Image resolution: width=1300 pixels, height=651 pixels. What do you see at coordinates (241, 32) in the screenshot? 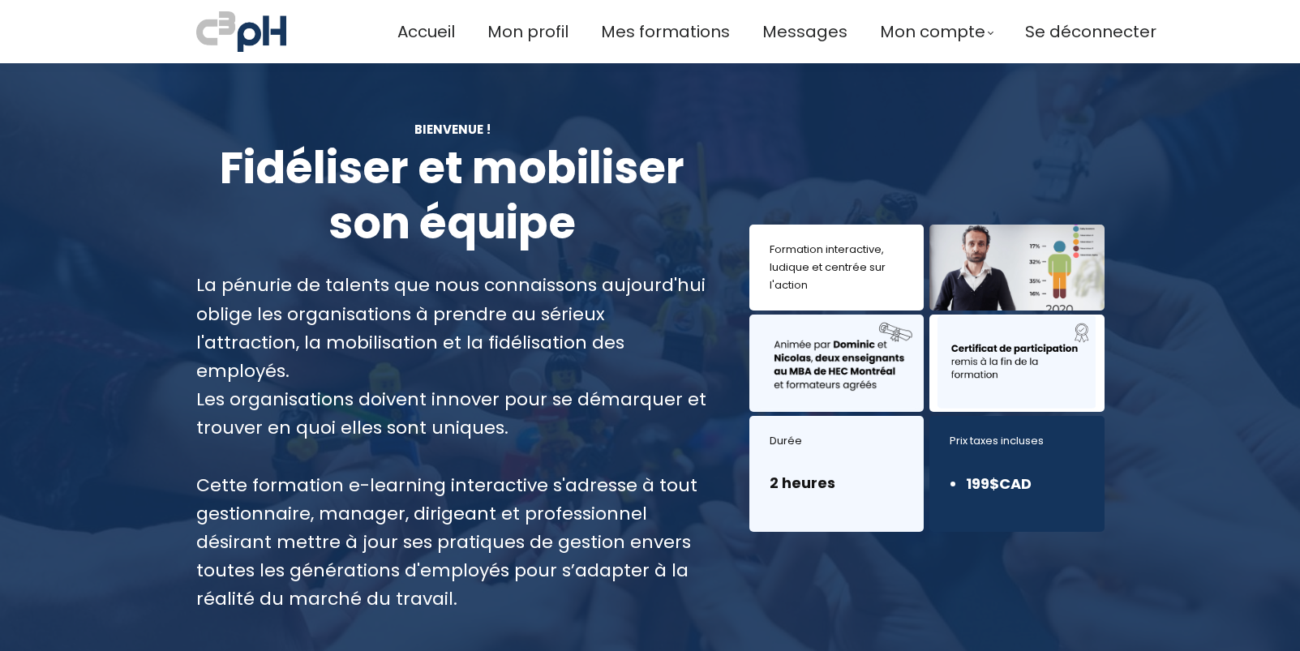
I see `img: a70bc7685e0efc0bd0b04b3506828469.jpeg` at bounding box center [241, 32].